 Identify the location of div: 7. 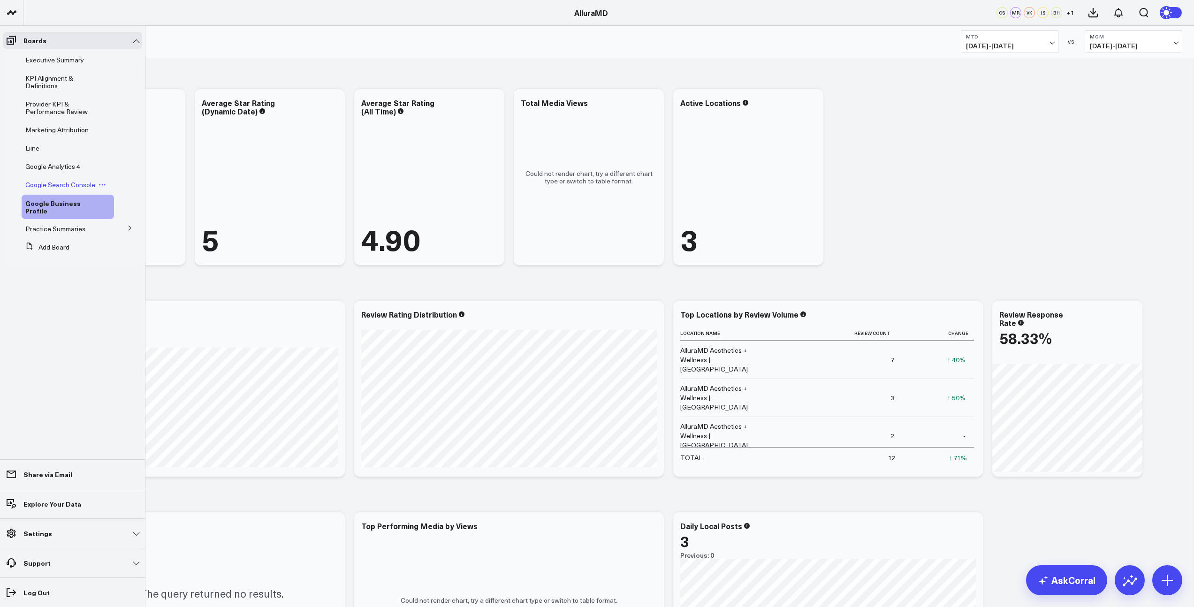
(892, 360).